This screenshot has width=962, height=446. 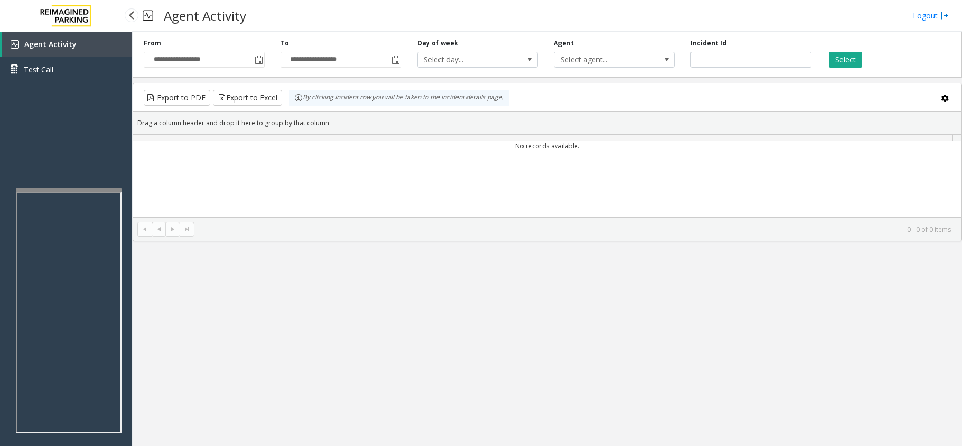 What do you see at coordinates (438, 43) in the screenshot?
I see `label: Day of week` at bounding box center [438, 43].